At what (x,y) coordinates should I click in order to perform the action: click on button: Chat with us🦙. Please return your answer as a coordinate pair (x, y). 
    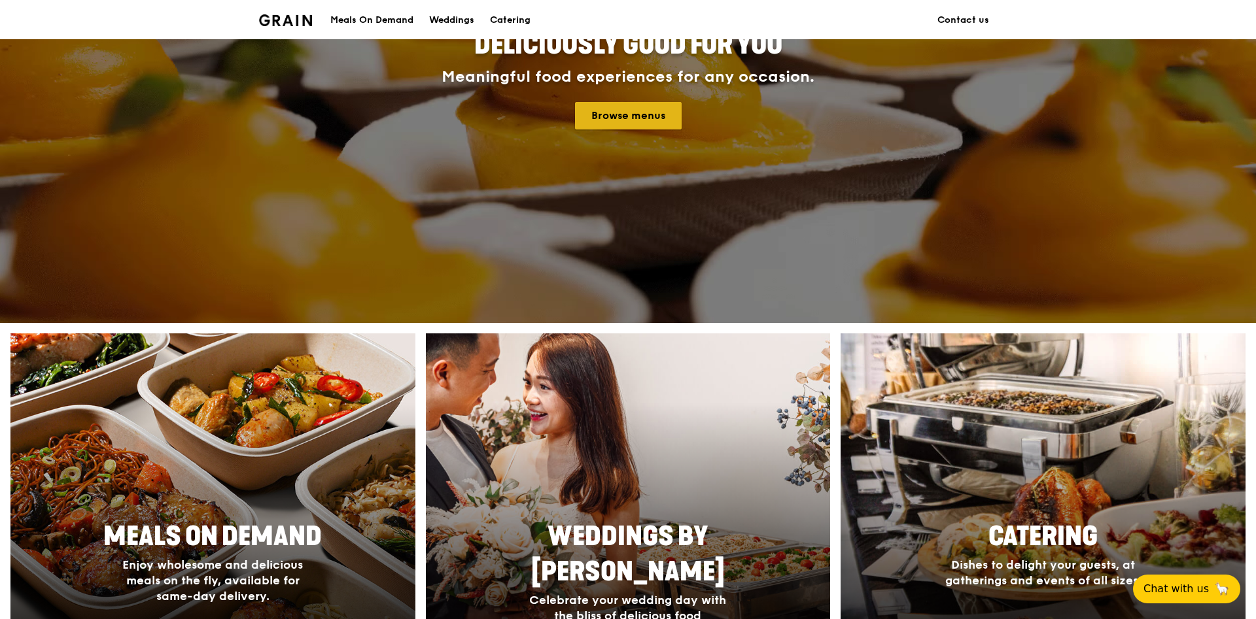
    Looking at the image, I should click on (1187, 589).